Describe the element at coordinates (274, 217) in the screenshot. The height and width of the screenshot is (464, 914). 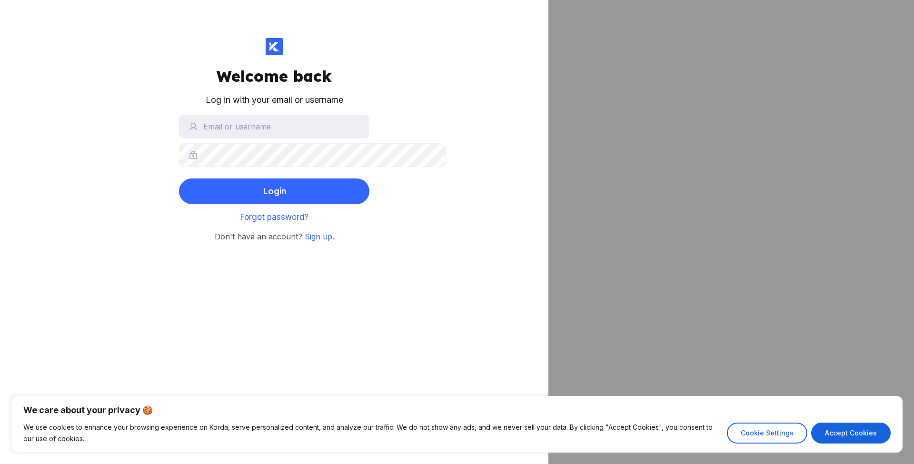
I see `span: Forgot password?` at that location.